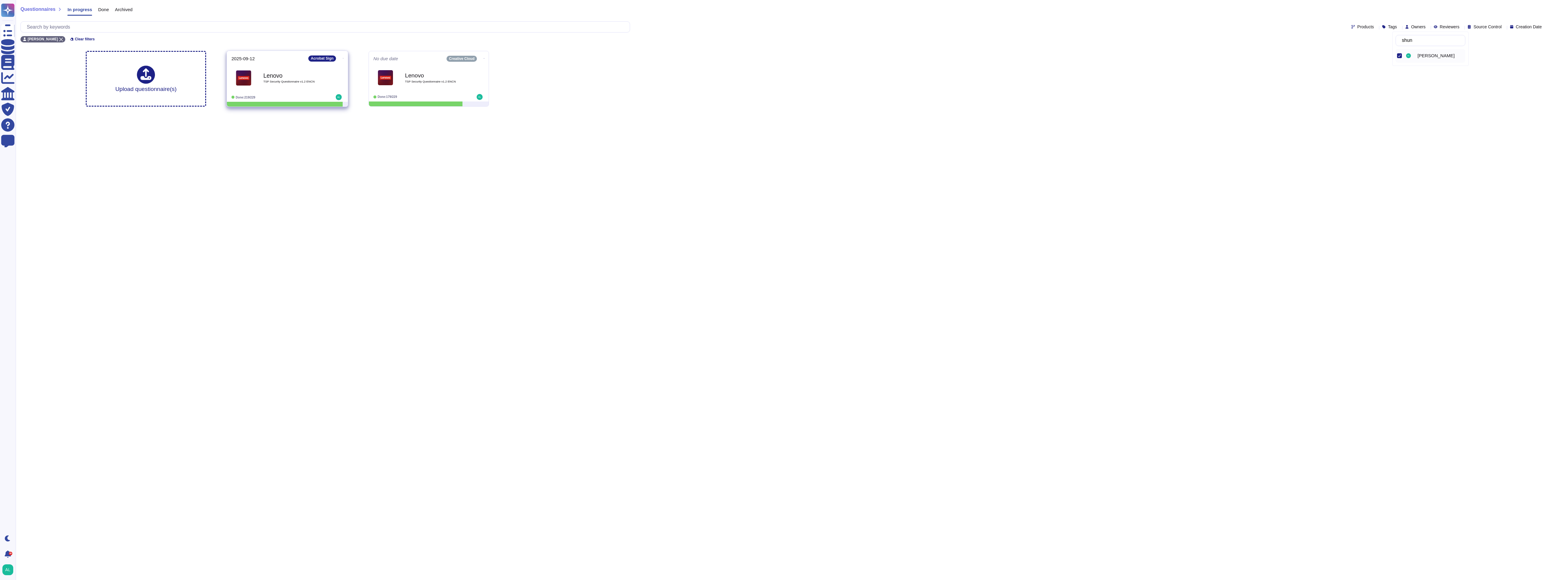 This screenshot has height=580, width=1549. Describe the element at coordinates (1488, 27) in the screenshot. I see `span: Source Control` at that location.